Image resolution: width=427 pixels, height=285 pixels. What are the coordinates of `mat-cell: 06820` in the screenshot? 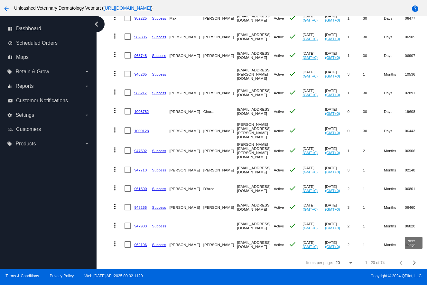 It's located at (414, 226).